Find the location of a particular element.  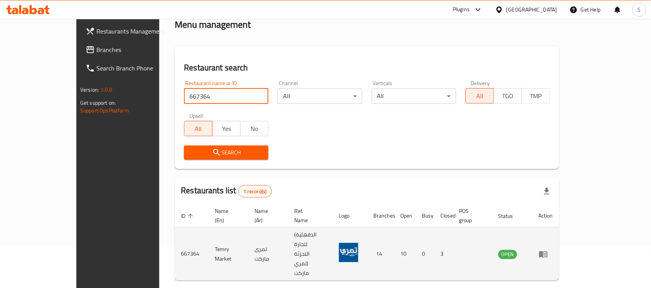

div: Plugins is located at coordinates (461, 10).